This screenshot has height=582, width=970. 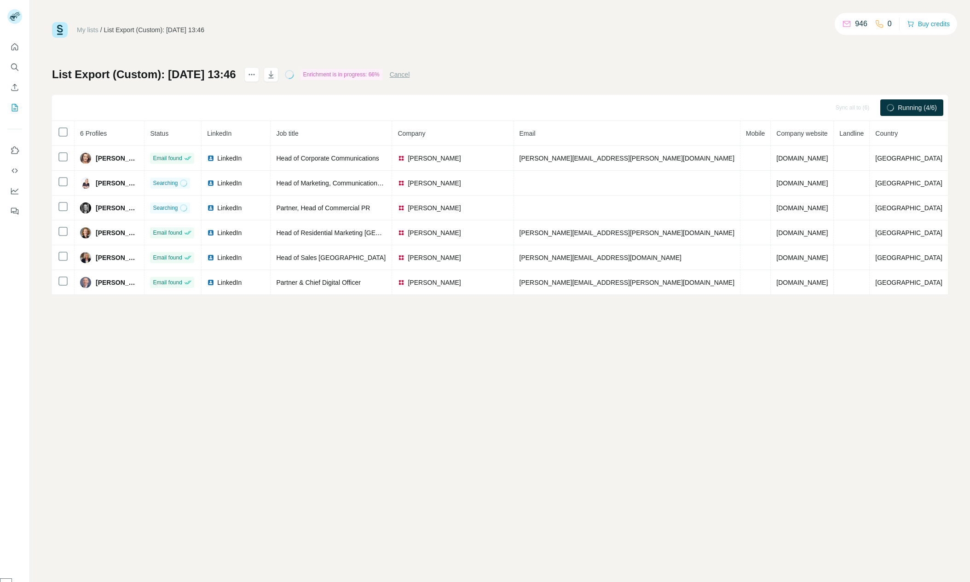 What do you see at coordinates (15, 171) in the screenshot?
I see `button: Use Surfe API` at bounding box center [15, 171].